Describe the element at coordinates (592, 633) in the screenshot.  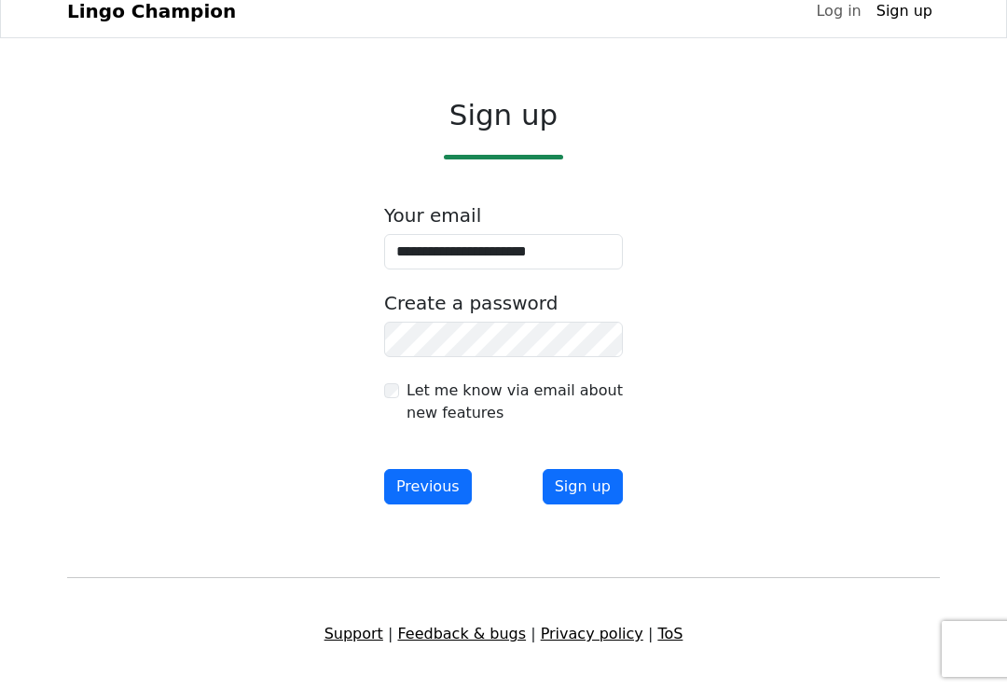
I see `a: Privacy policy` at that location.